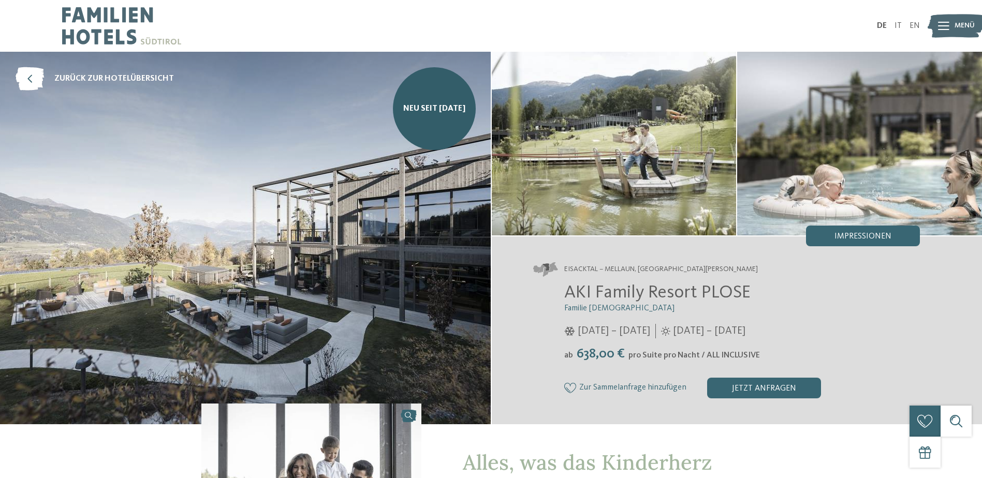 The image size is (982, 478). I want to click on span: 638,00 €, so click(601, 354).